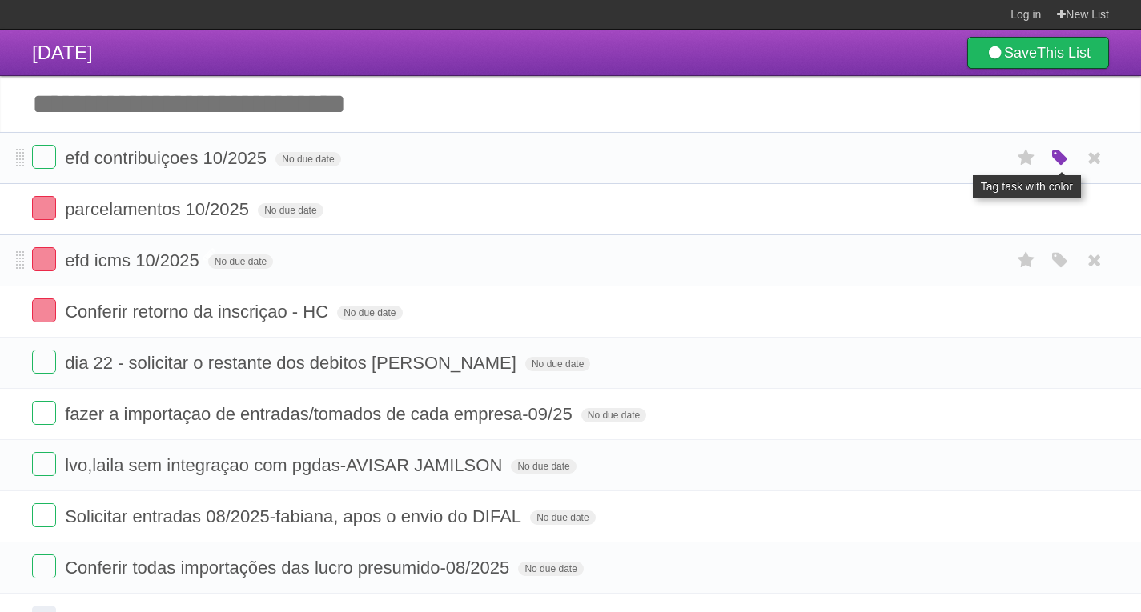  Describe the element at coordinates (295, 516) in the screenshot. I see `span: Solicitar entradas 08/2025-fabiana, apos o envio do DIFAL` at that location.